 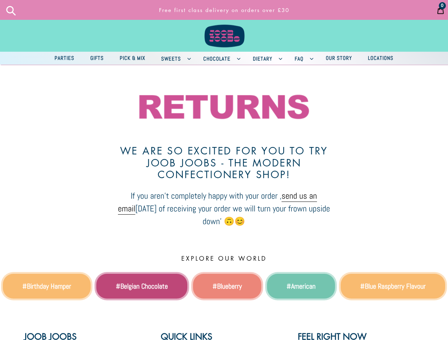 What do you see at coordinates (339, 58) in the screenshot?
I see `a: Our Story` at bounding box center [339, 58].